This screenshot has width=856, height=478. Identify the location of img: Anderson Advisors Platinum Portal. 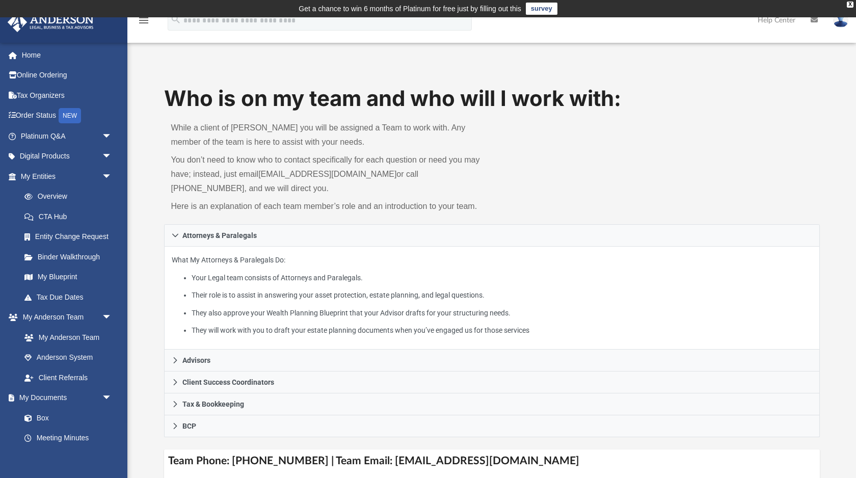
(50, 22).